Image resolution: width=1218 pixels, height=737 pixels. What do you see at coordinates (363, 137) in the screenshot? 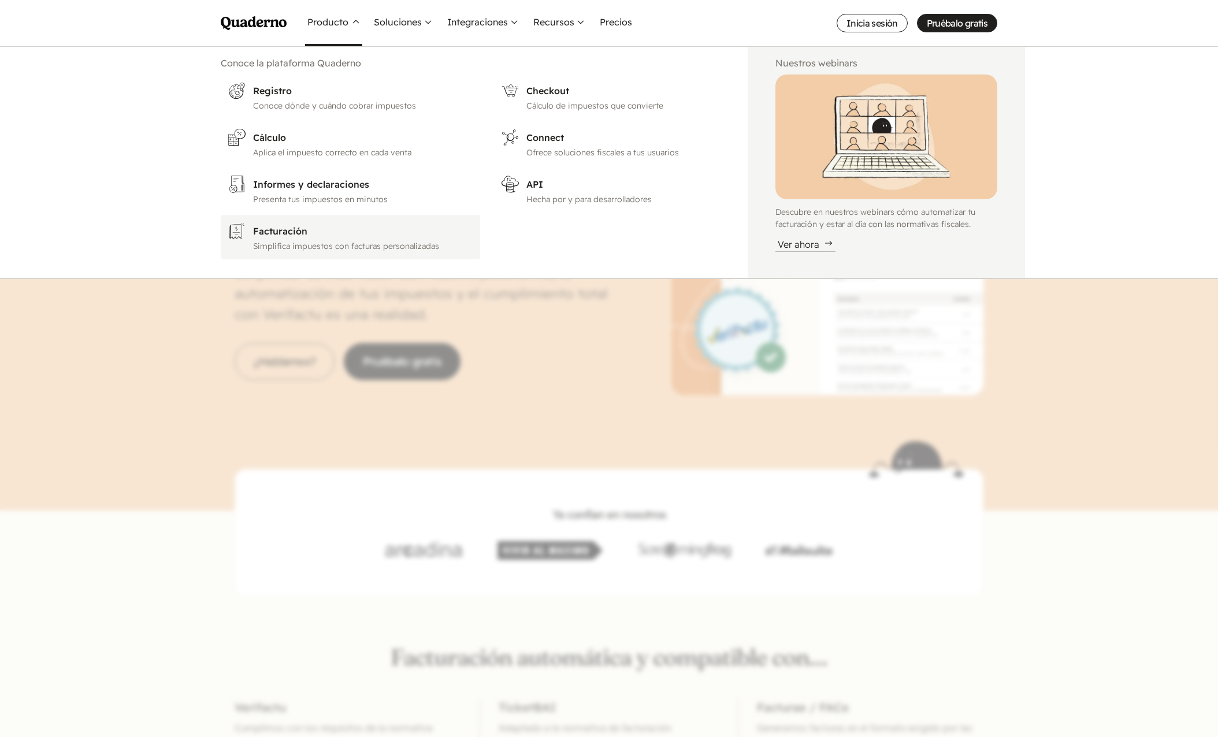
I see `h3: Cálculo` at bounding box center [363, 137].